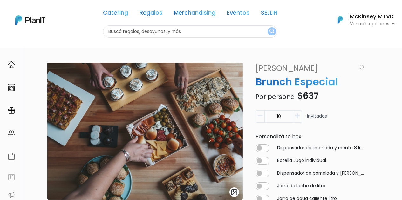  I want to click on img: home-e721727adea9d79c4d83392d1f703f7f8bce08238fde08b1acbfd93340b81755.svg, so click(11, 65).